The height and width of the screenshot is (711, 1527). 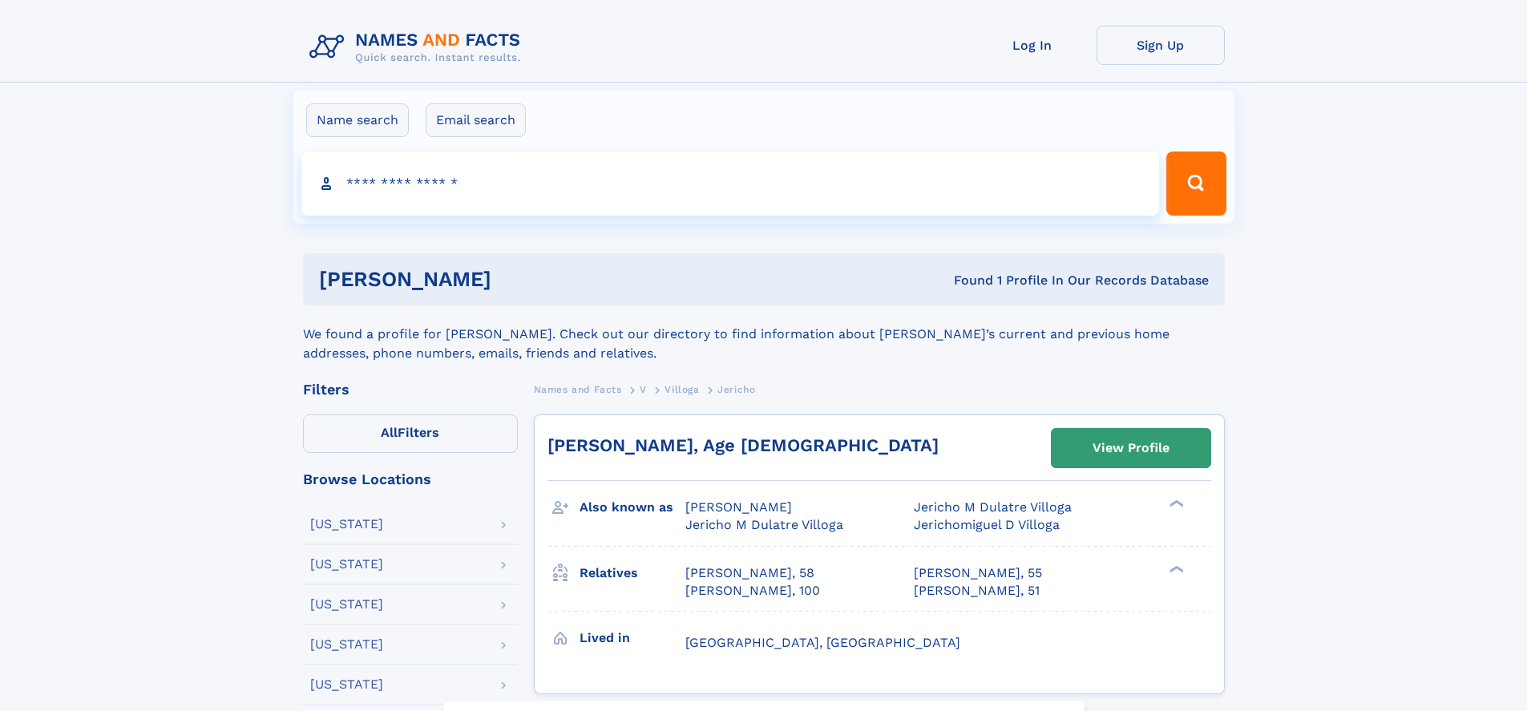 I want to click on div: Filters, so click(x=410, y=389).